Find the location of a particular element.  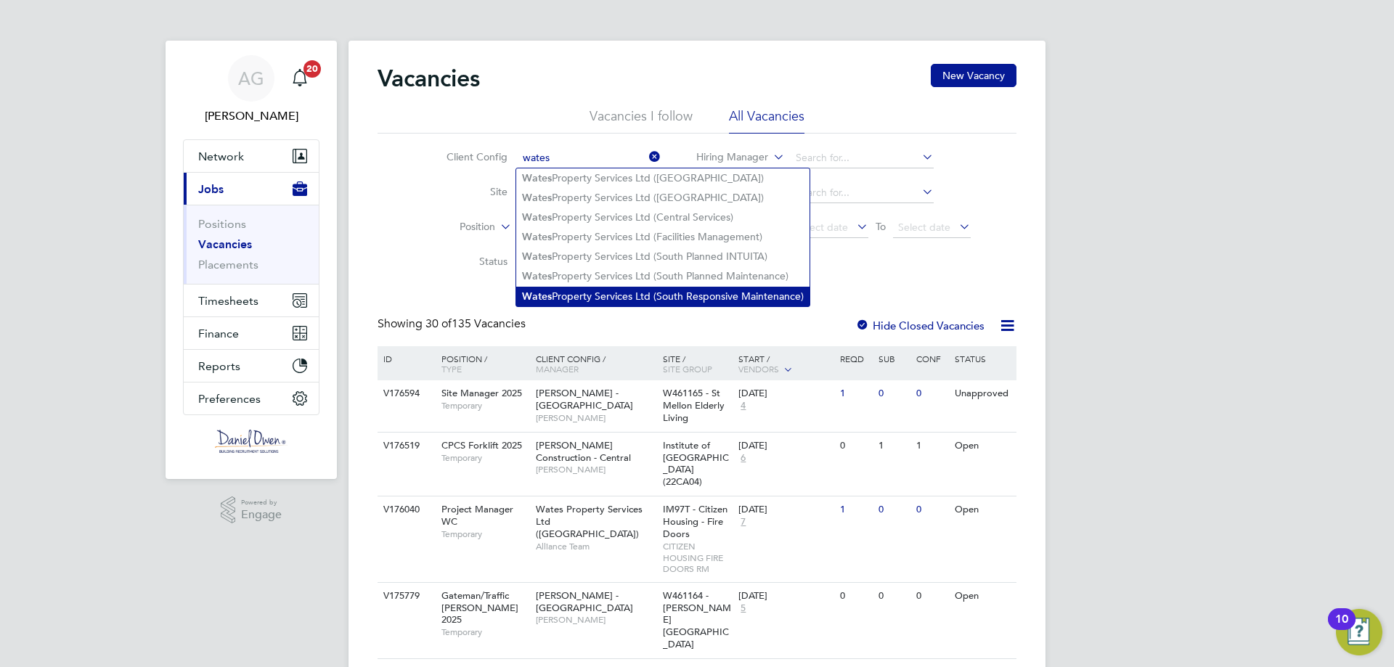

span: CITIZEN HOUSING FIRE DOORS RM is located at coordinates (697, 558).